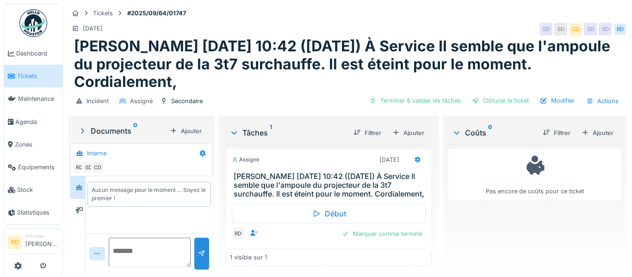 The height and width of the screenshot is (277, 632). Describe the element at coordinates (33, 167) in the screenshot. I see `a: Équipements` at that location.